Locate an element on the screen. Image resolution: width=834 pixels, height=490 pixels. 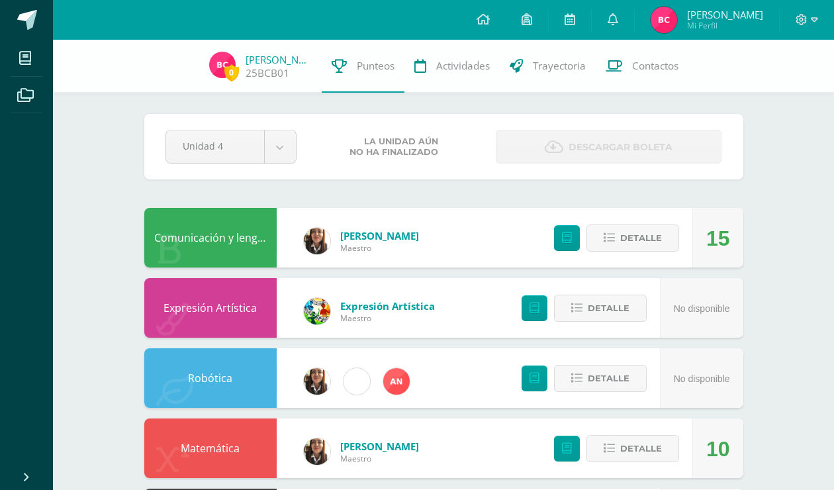
div: Expresión Artística is located at coordinates (211, 308).